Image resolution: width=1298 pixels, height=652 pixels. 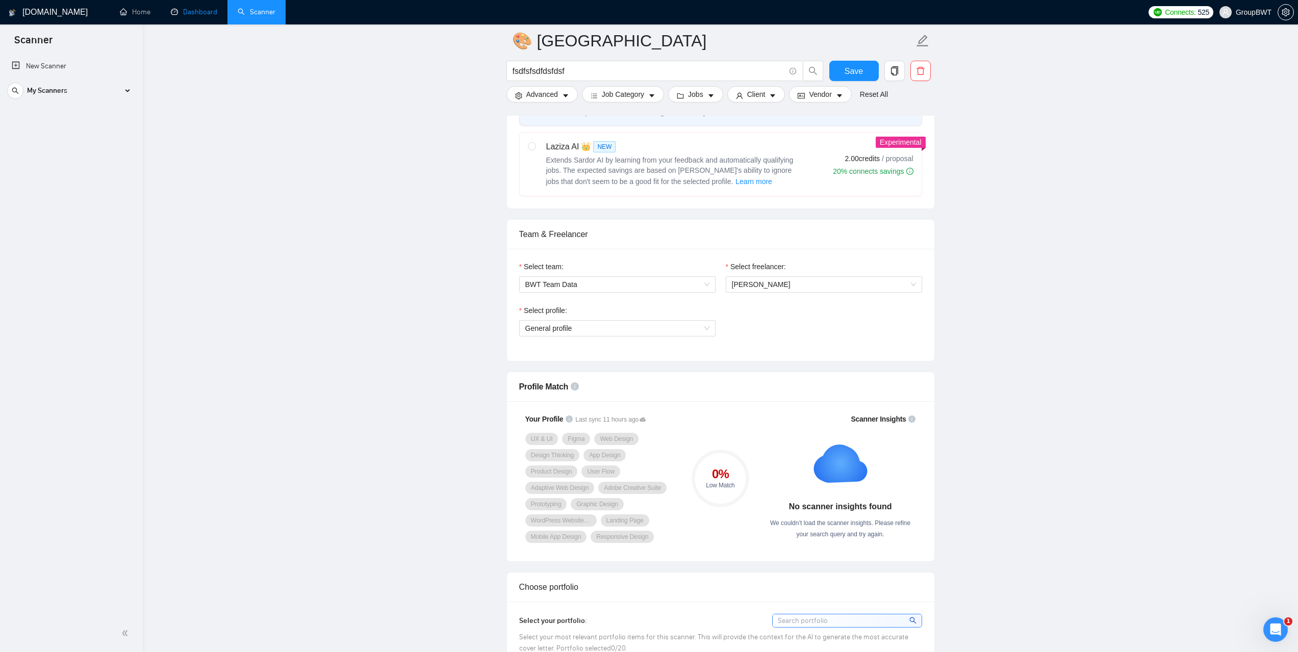 I want to click on span: App Design, so click(x=604, y=456).